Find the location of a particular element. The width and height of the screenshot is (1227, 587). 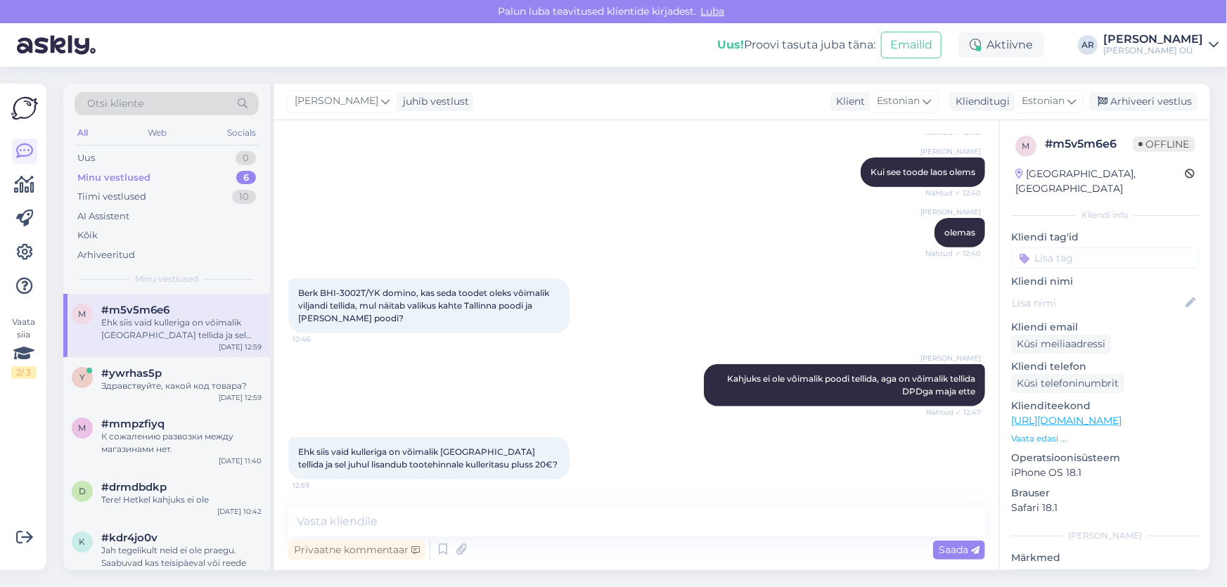

span: olemas is located at coordinates (959, 232).